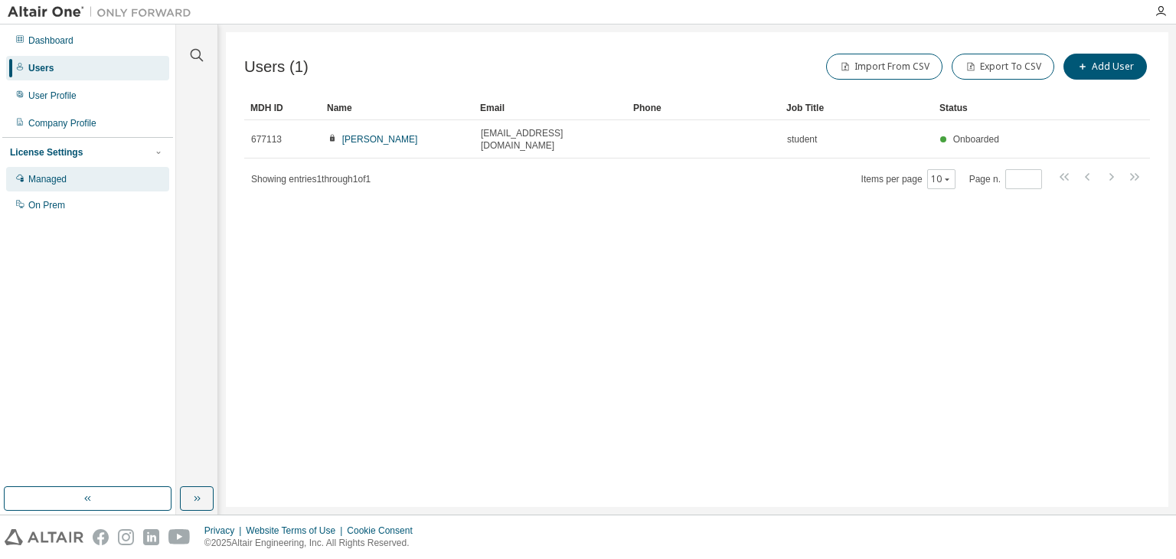  What do you see at coordinates (976, 139) in the screenshot?
I see `span: Onboarded` at bounding box center [976, 139].